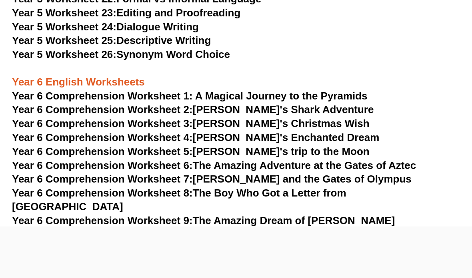 The width and height of the screenshot is (472, 278). What do you see at coordinates (64, 13) in the screenshot?
I see `span: Year 5 Worksheet 23:` at bounding box center [64, 13].